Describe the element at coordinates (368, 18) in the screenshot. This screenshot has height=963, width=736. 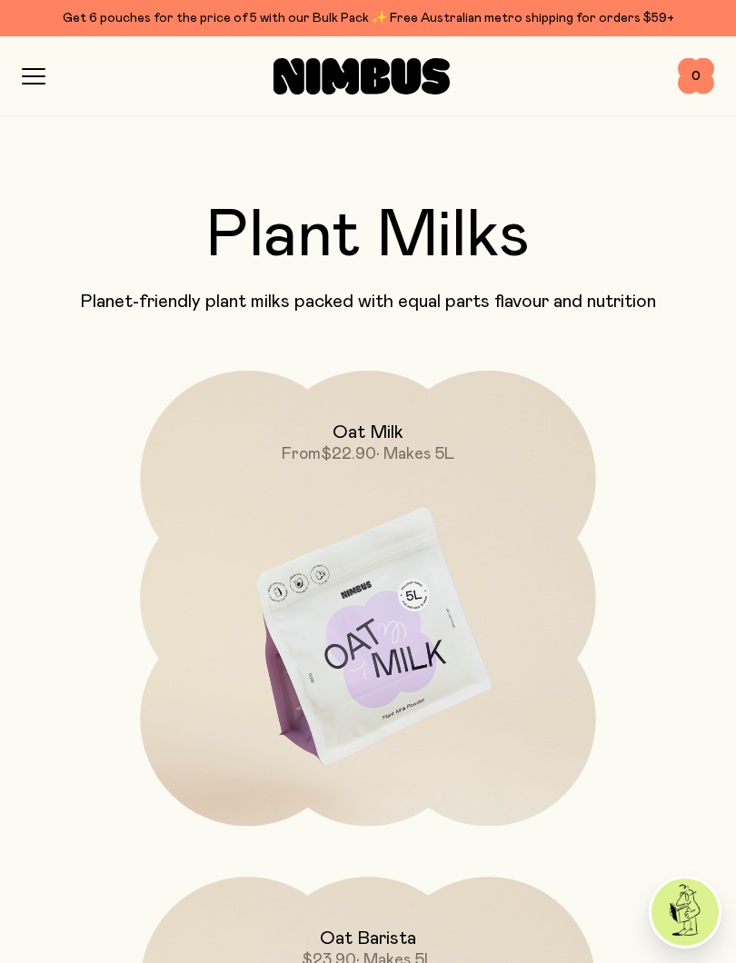
I see `div: Get 6 pouches for the price of 5 with our Bulk Pack ✨ Free Australian metro shipping for orders $59+` at that location.